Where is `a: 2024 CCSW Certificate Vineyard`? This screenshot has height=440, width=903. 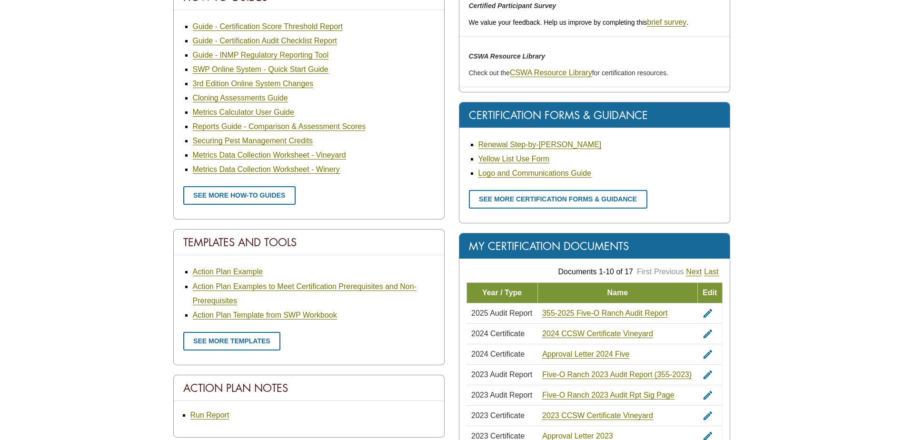 a: 2024 CCSW Certificate Vineyard is located at coordinates (598, 334).